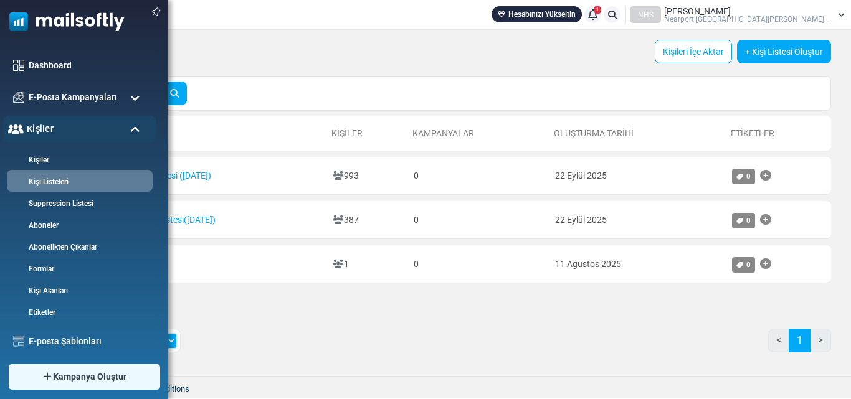 This screenshot has height=399, width=851. Describe the element at coordinates (87, 341) in the screenshot. I see `a: E-posta Şablonları` at that location.